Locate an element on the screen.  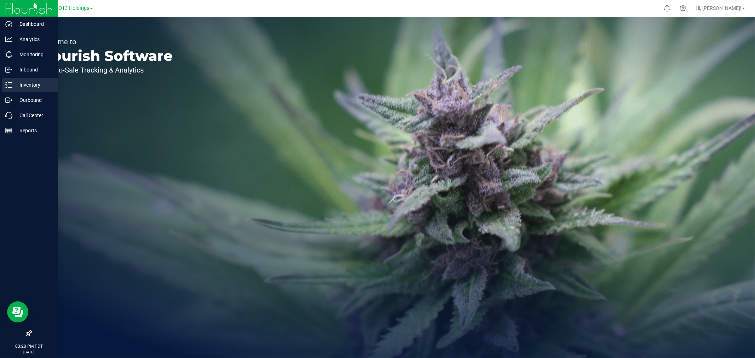
p: Outbound is located at coordinates (34, 100).